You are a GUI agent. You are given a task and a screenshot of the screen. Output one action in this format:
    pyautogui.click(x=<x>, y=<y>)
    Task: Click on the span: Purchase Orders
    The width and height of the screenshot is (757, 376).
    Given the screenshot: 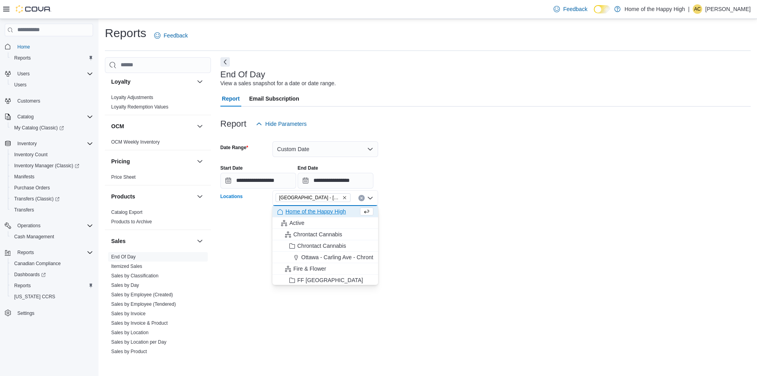 What is the action you would take?
    pyautogui.click(x=32, y=188)
    